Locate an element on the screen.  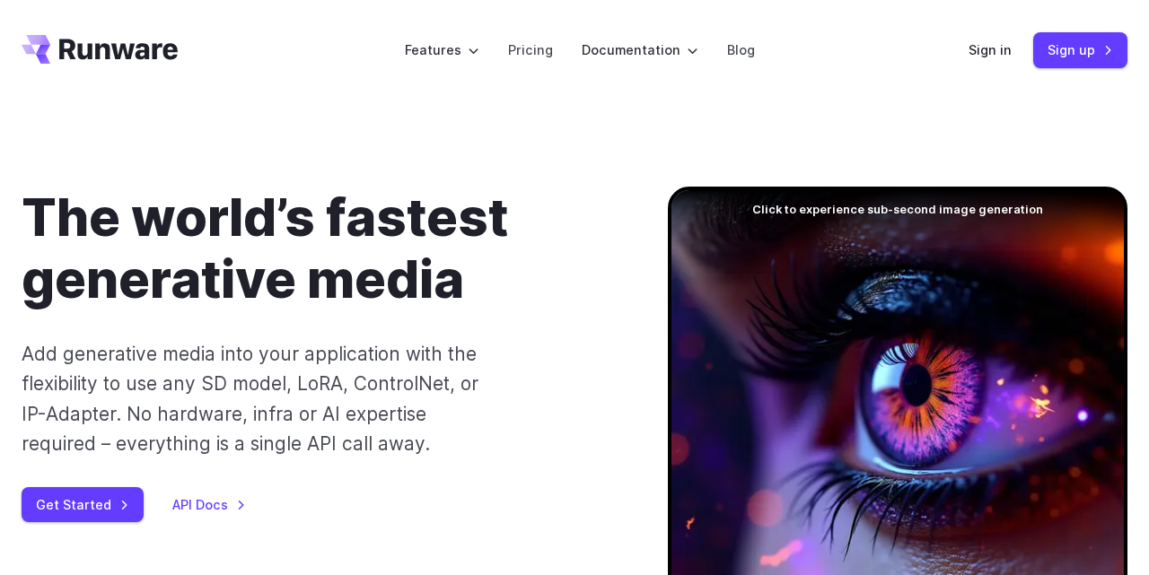
a: Sign in is located at coordinates (990, 49).